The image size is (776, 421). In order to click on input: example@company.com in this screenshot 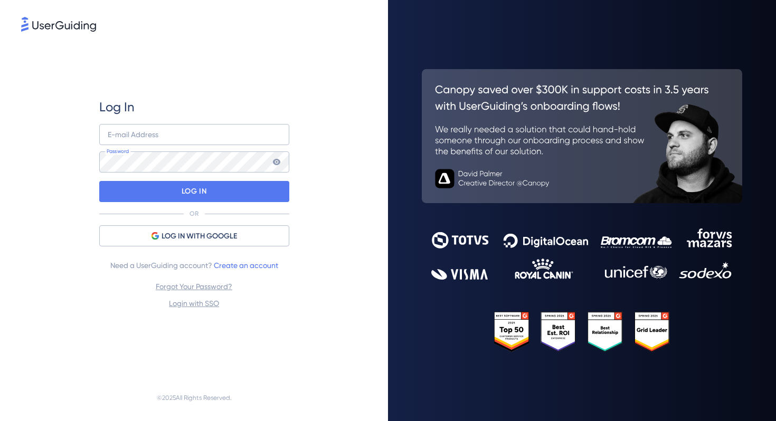, I will do `click(194, 135)`.